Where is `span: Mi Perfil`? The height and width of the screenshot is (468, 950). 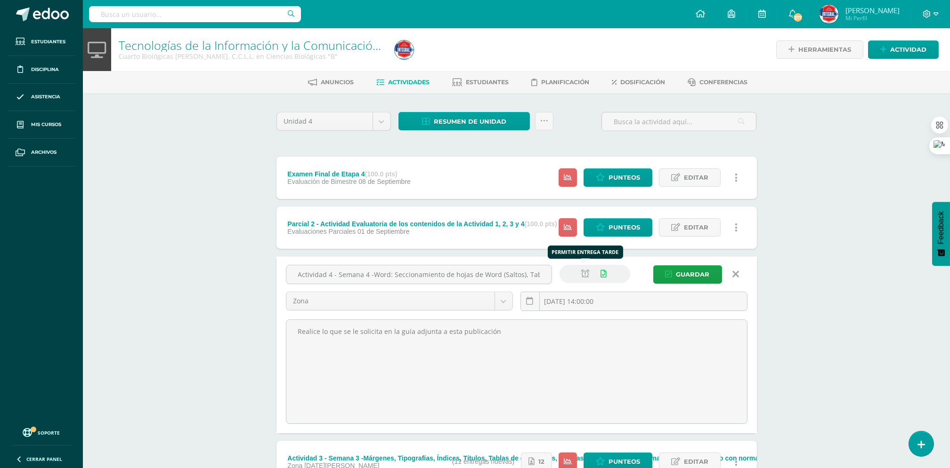
span: Mi Perfil is located at coordinates (872, 18).